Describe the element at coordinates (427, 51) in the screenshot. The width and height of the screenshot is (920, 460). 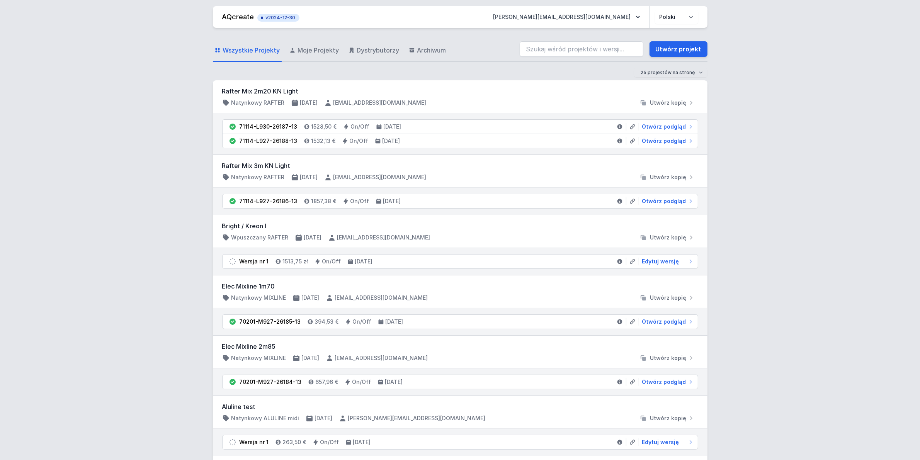
I see `a: Archiwum` at that location.